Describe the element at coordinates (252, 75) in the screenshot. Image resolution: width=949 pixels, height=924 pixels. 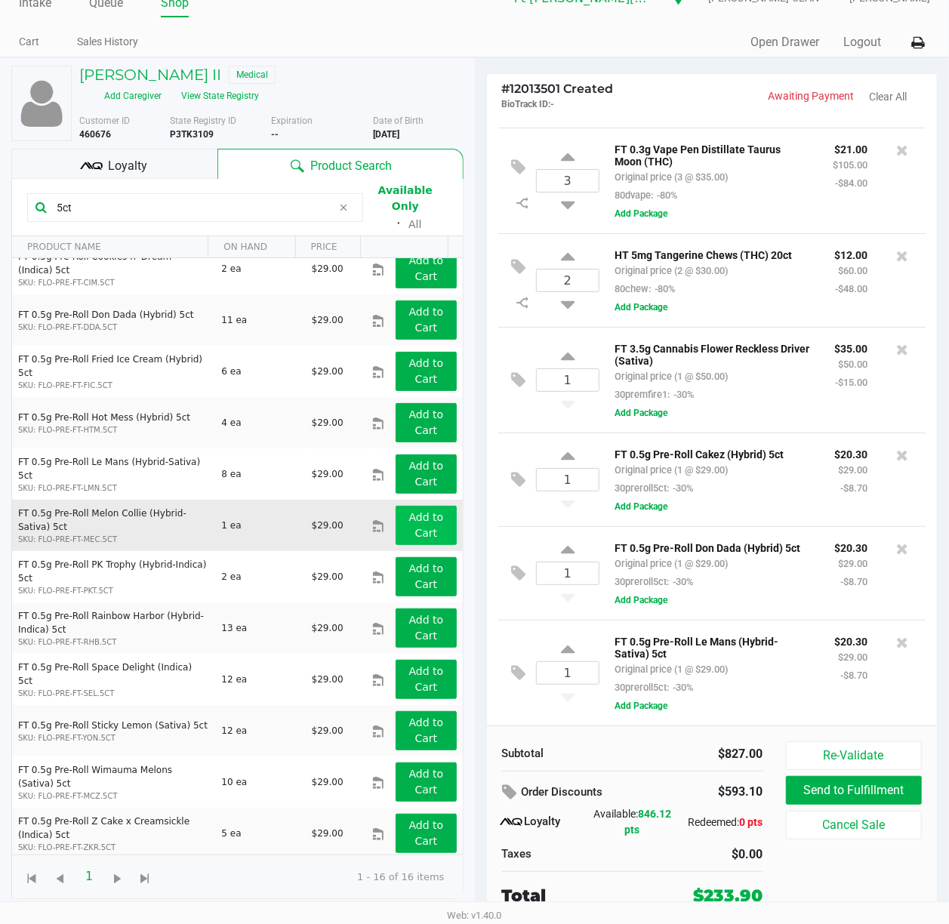
I see `span: Medical` at that location.